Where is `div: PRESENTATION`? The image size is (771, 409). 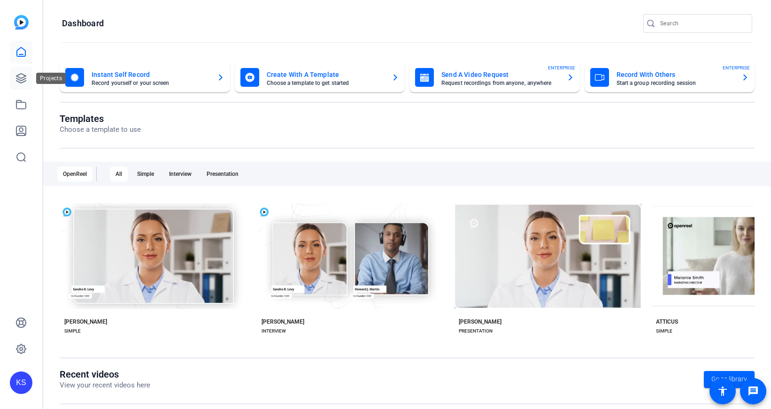
div: PRESENTATION is located at coordinates (475, 331).